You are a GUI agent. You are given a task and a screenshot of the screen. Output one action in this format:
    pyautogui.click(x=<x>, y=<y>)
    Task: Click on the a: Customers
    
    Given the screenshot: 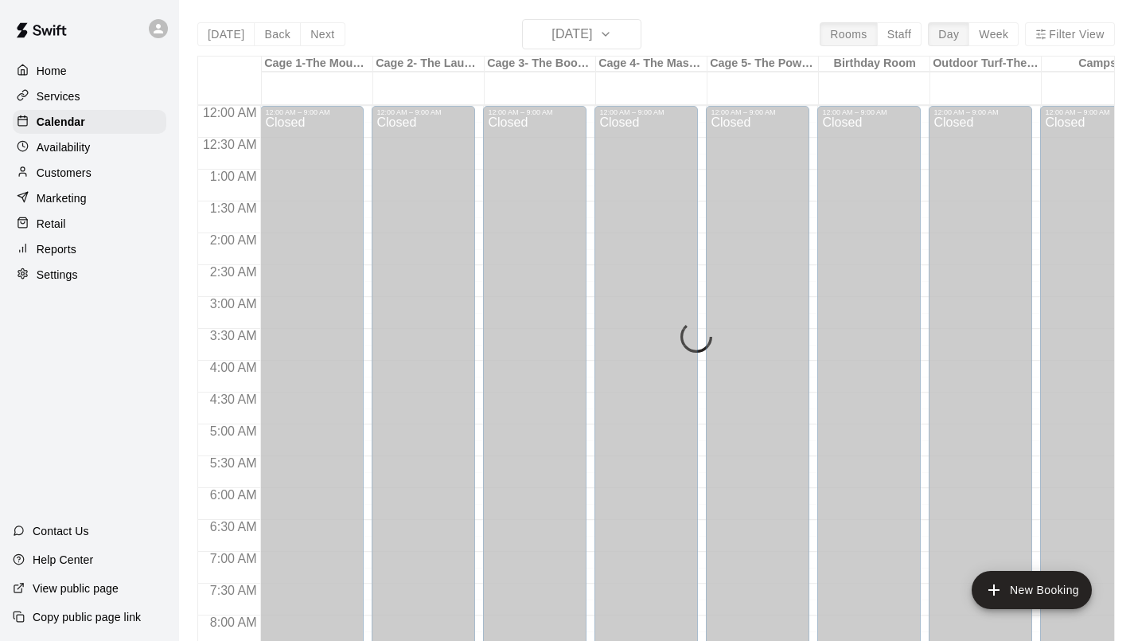 What is the action you would take?
    pyautogui.click(x=89, y=173)
    